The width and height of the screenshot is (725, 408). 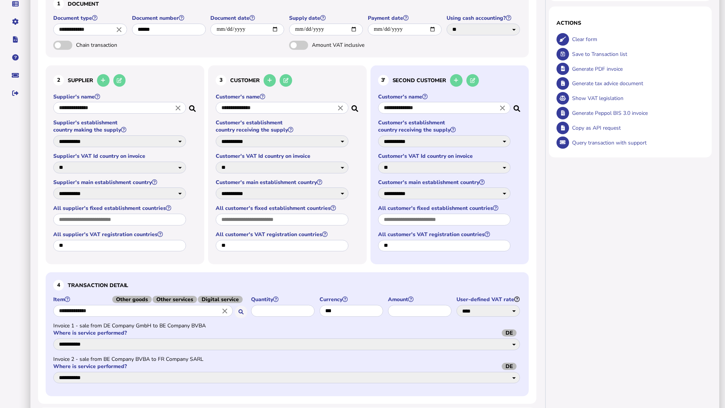 What do you see at coordinates (287, 285) in the screenshot?
I see `h3: Transaction detail` at bounding box center [287, 285].